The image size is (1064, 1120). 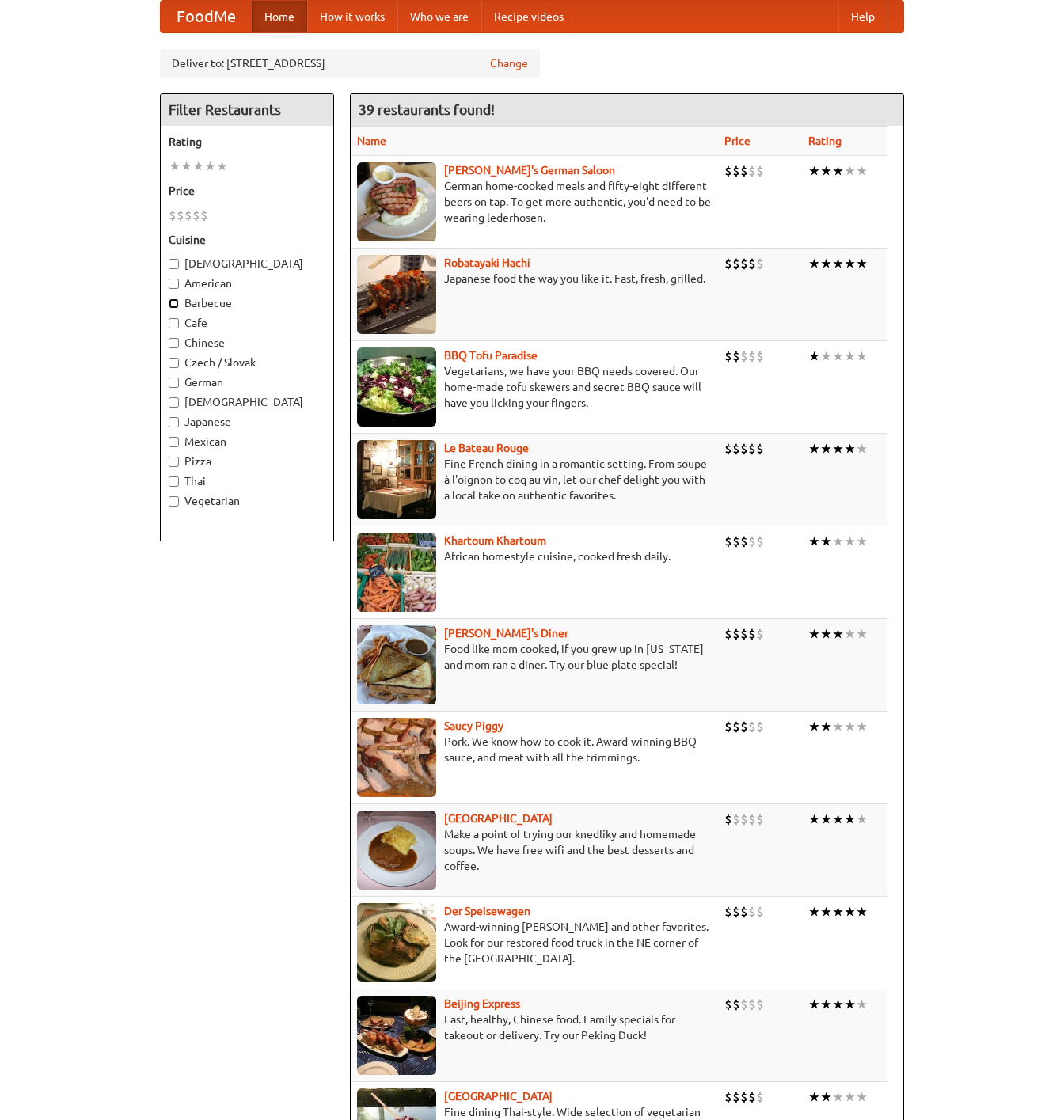 I want to click on b: Saucy Piggy, so click(x=473, y=725).